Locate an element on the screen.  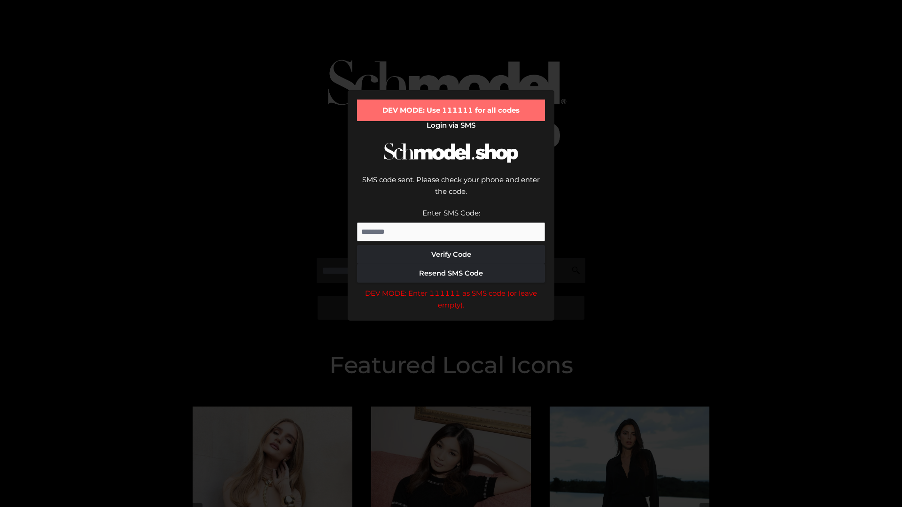
button: Resend SMS Code is located at coordinates (451, 273).